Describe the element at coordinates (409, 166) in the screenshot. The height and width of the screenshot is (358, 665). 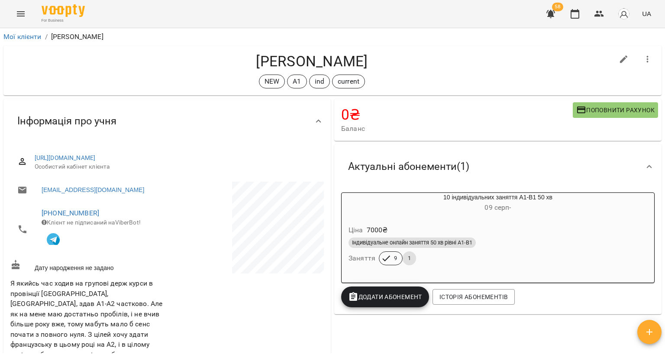
I see `span: Актуальні абонементи ( 1 )` at that location.